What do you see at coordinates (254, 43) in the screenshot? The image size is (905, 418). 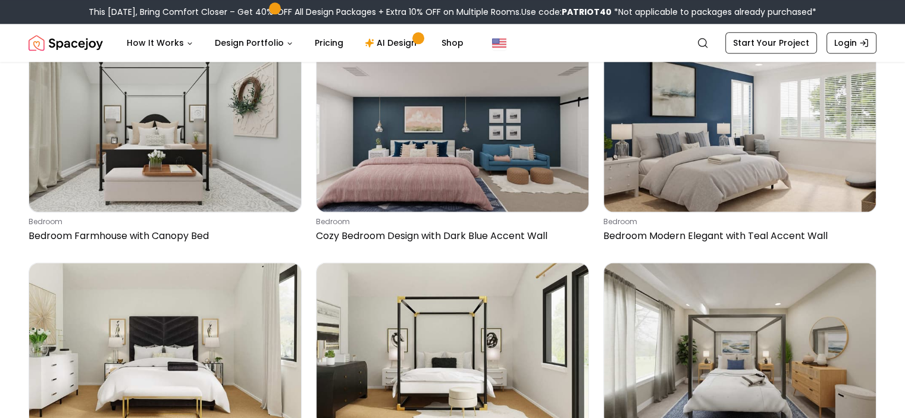 I see `button: Design Portfolio` at bounding box center [254, 43].